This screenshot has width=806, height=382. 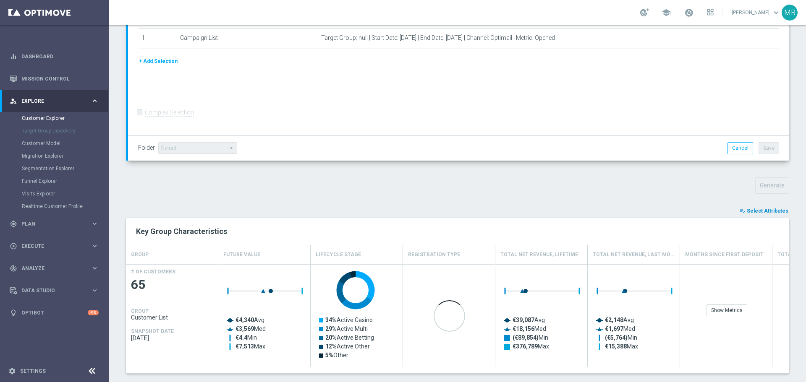 I want to click on button: equalizer Dashboard, so click(x=54, y=57).